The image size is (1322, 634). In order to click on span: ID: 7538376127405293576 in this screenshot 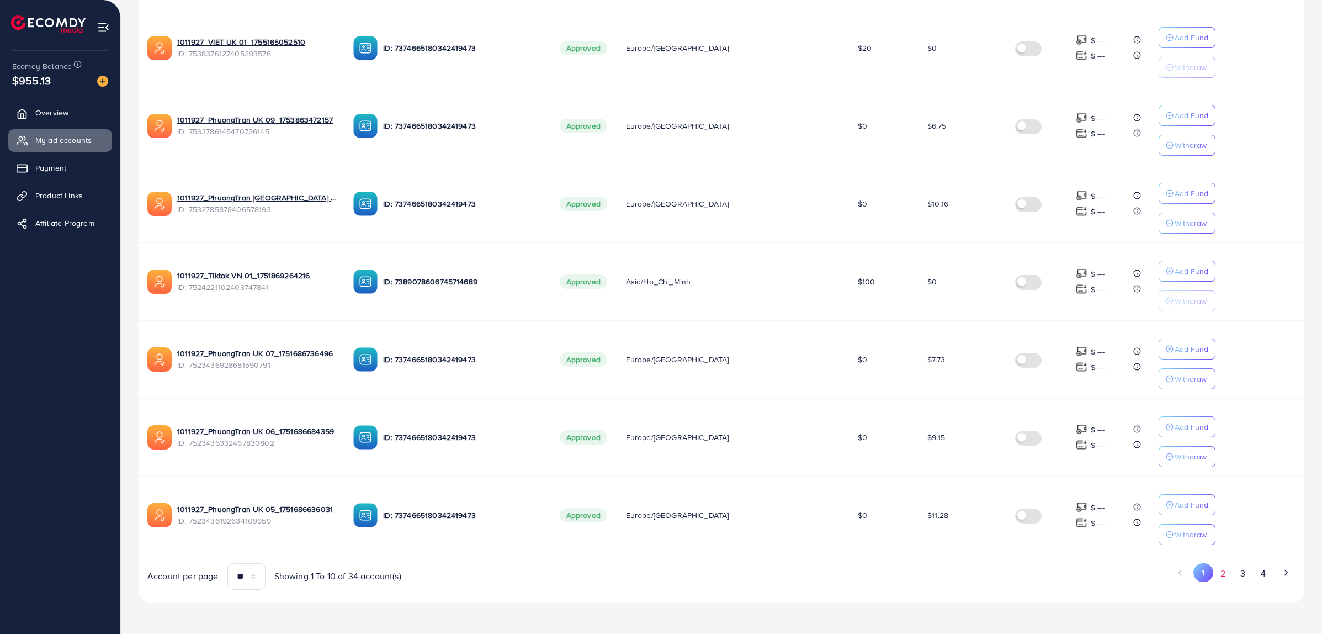, I will do `click(256, 54)`.